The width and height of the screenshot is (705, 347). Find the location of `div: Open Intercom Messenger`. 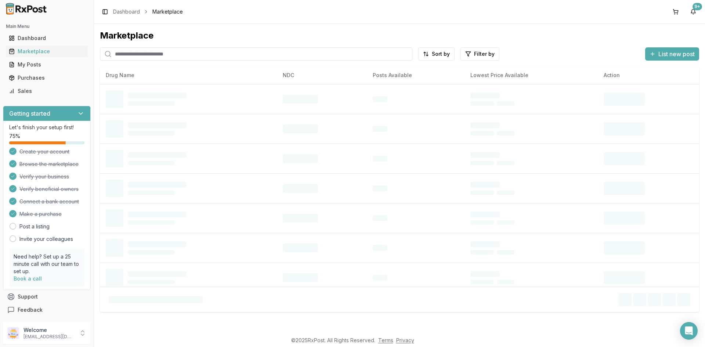

div: Open Intercom Messenger is located at coordinates (689, 331).